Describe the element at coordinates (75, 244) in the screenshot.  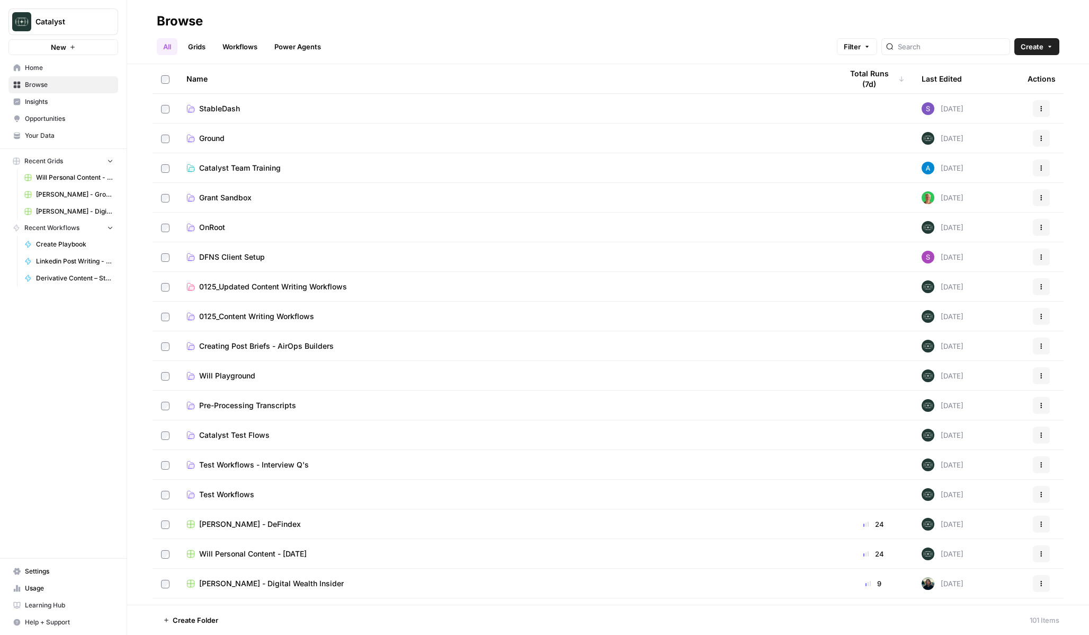
I see `span: Create Playbook` at that location.